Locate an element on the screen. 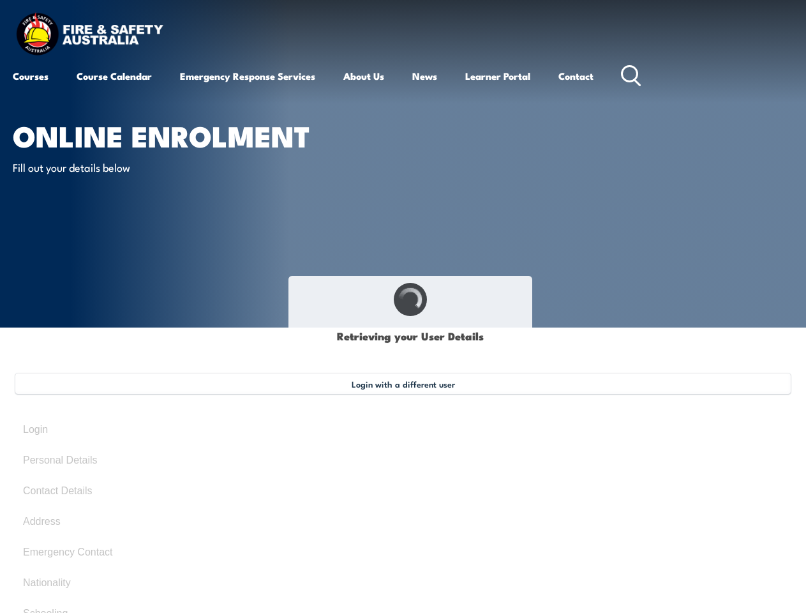  a: Contact is located at coordinates (576, 76).